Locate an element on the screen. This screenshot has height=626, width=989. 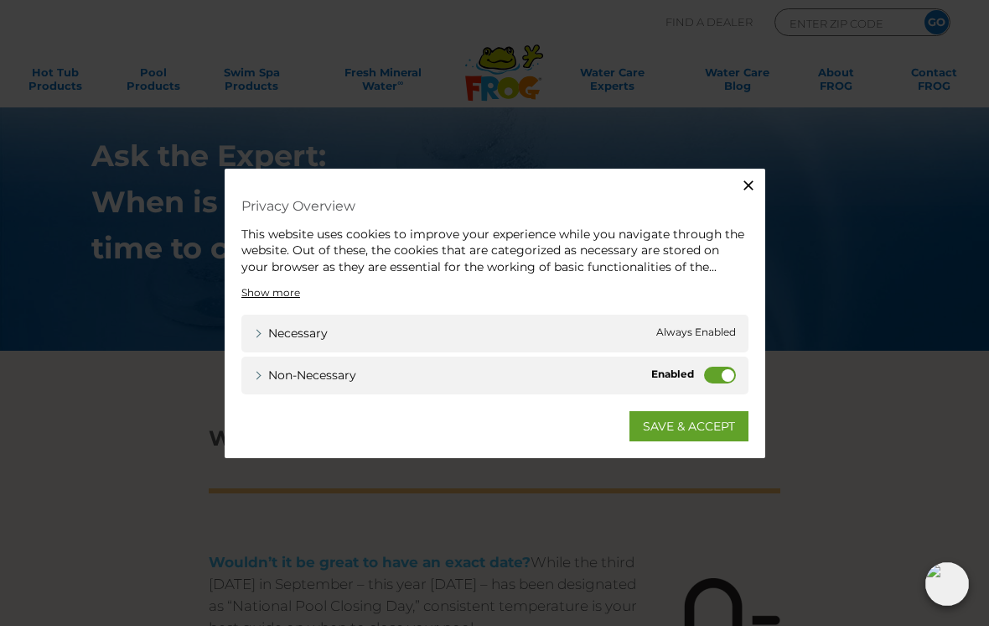
img: openIcon is located at coordinates (948, 584).